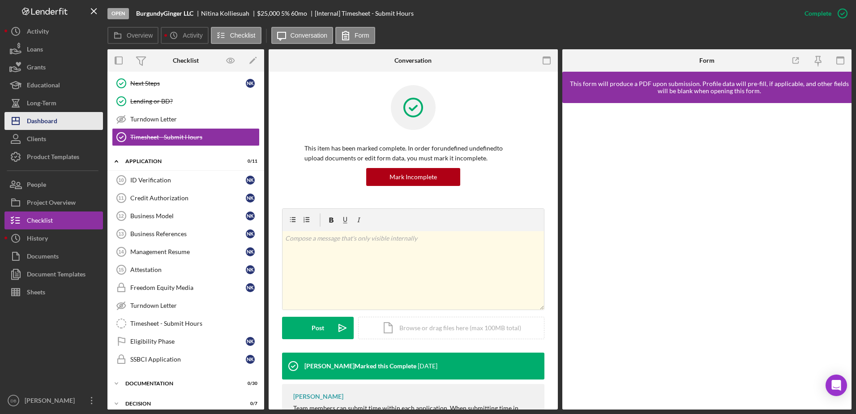 This screenshot has width=856, height=414. What do you see at coordinates (36, 293) in the screenshot?
I see `div: Sheets` at bounding box center [36, 293].